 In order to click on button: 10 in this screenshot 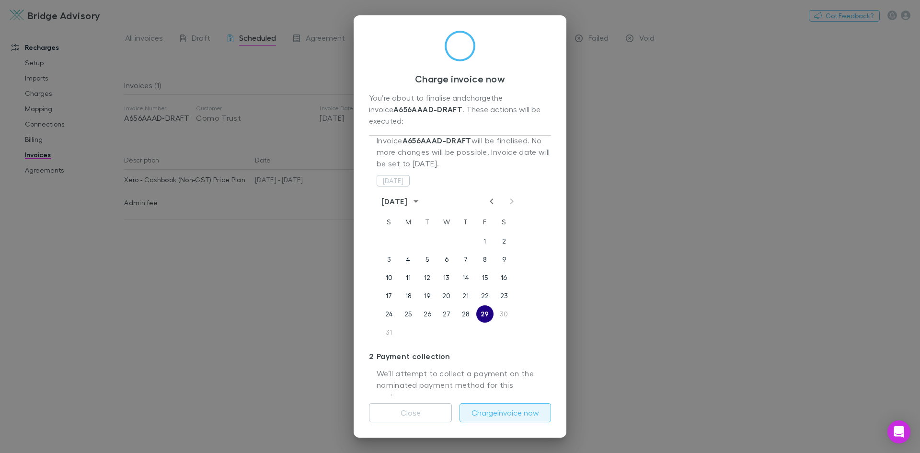, I will do `click(389, 277)`.